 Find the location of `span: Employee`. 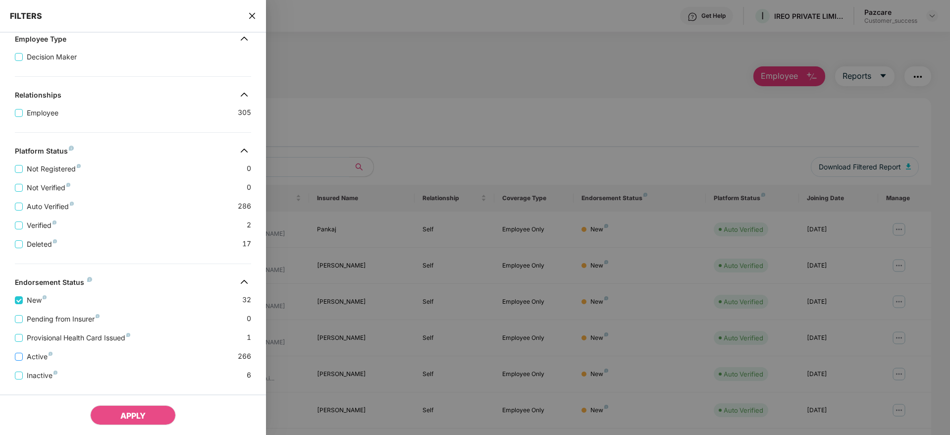

span: Employee is located at coordinates (43, 113).